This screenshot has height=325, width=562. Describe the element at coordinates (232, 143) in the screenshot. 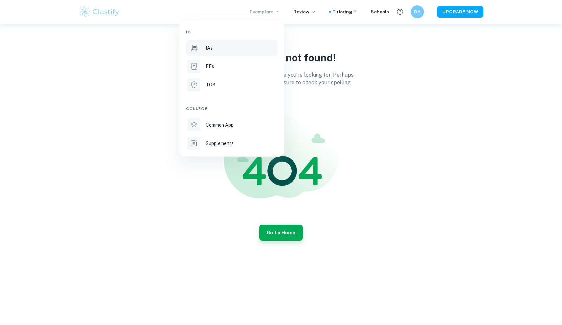

I see `a: Supplements` at that location.